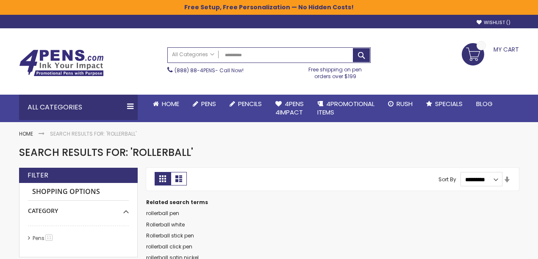  I want to click on span: All Categories, so click(193, 55).